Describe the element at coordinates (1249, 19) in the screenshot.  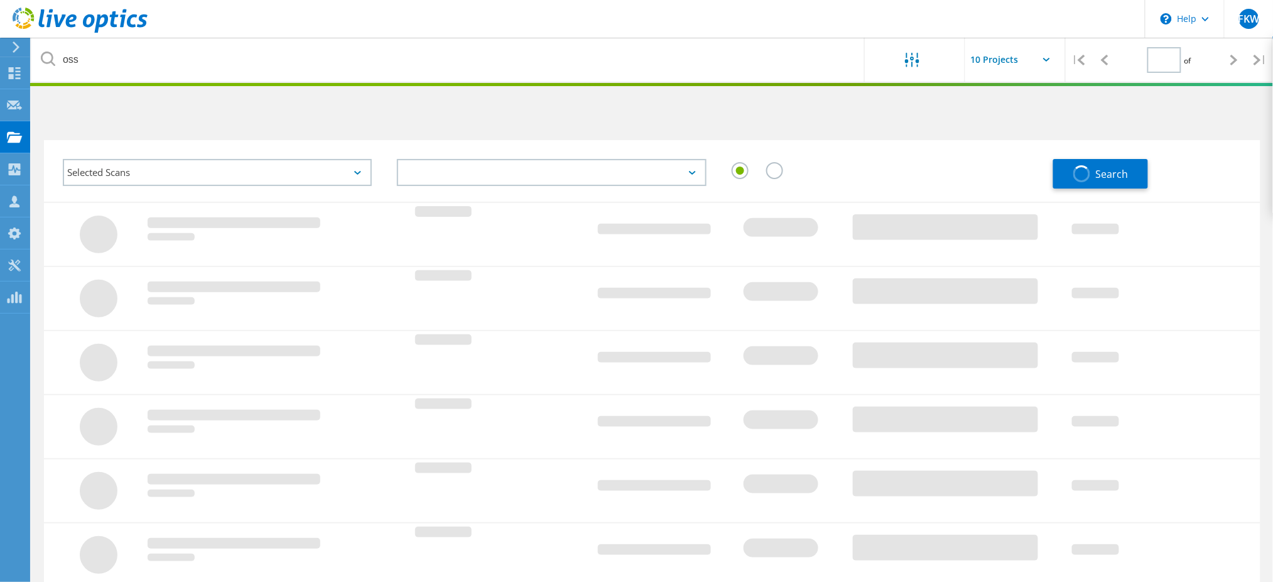
I see `span: FKW` at that location.